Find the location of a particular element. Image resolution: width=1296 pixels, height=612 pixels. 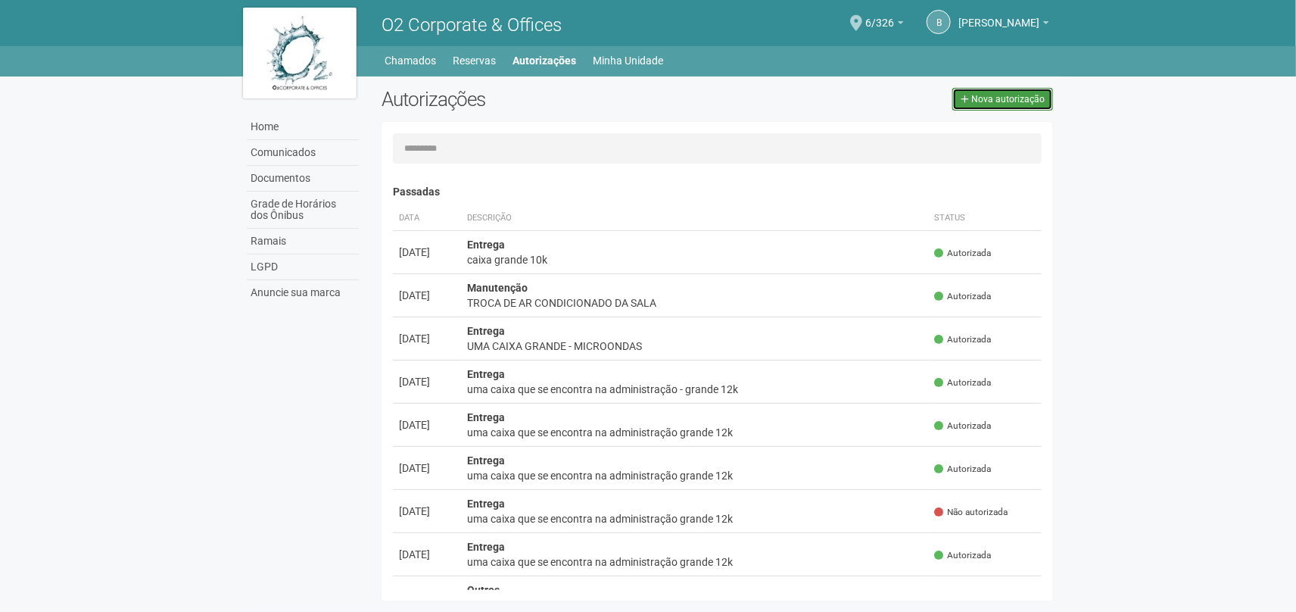

div: TROCA DE AR CONDICIONADO DA SALA is located at coordinates (694, 303).